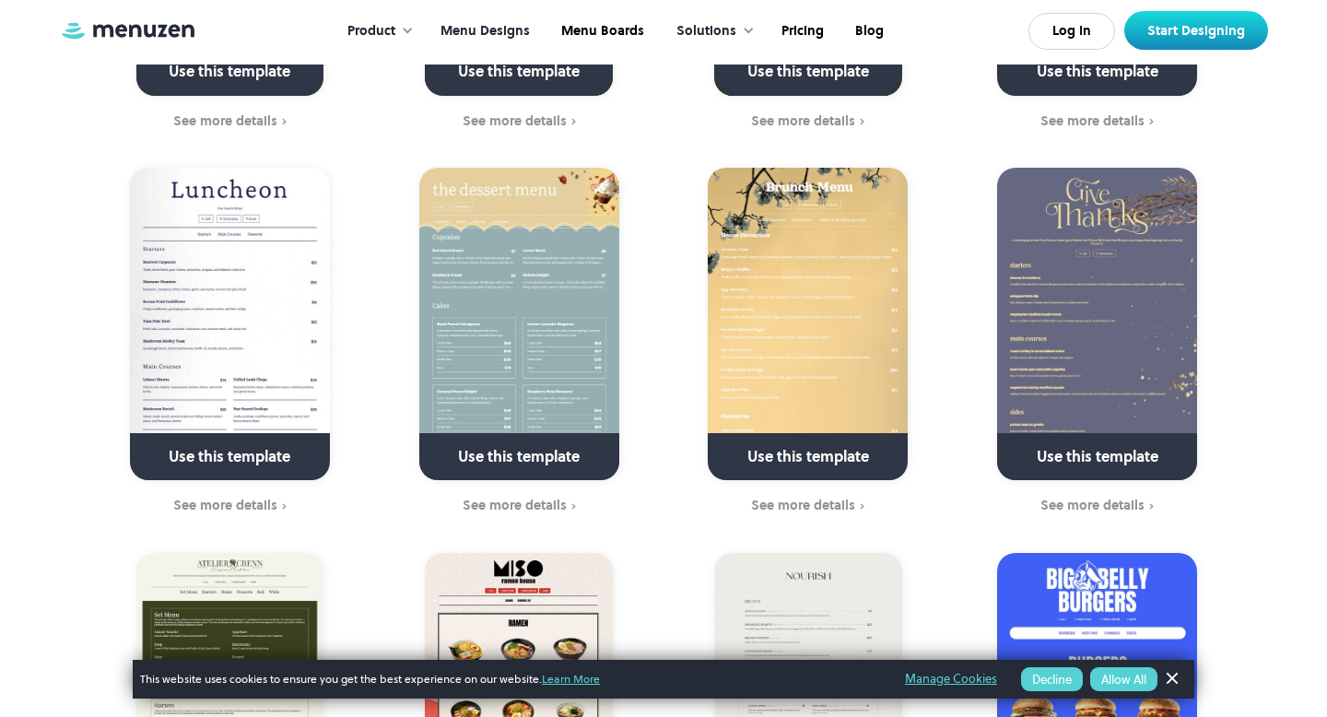  What do you see at coordinates (1123, 679) in the screenshot?
I see `button: Allow All` at bounding box center [1123, 679].